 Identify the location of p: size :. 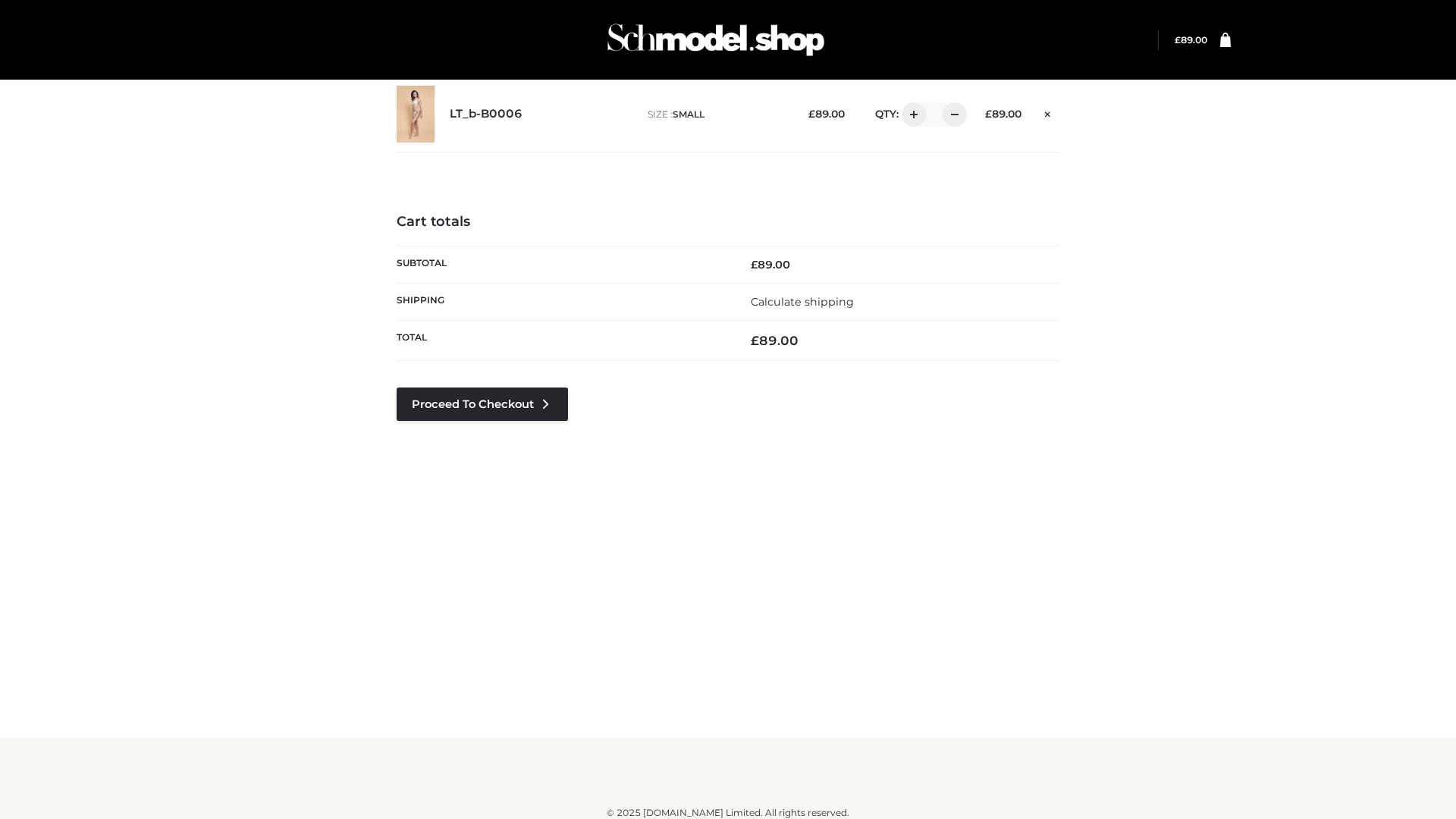
(716, 115).